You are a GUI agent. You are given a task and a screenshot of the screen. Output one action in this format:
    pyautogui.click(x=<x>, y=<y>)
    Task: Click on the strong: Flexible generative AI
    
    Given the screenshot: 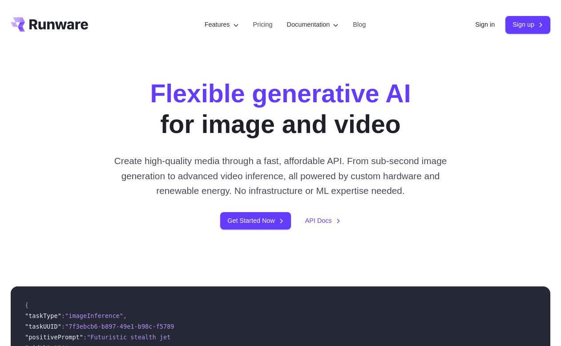 What is the action you would take?
    pyautogui.click(x=280, y=93)
    